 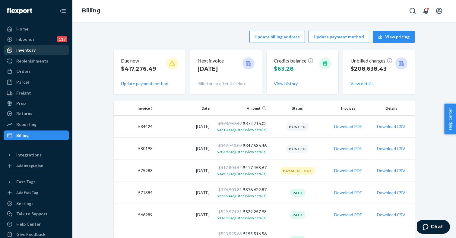 What do you see at coordinates (138, 69) in the screenshot?
I see `p: $417,276.49` at bounding box center [138, 69].